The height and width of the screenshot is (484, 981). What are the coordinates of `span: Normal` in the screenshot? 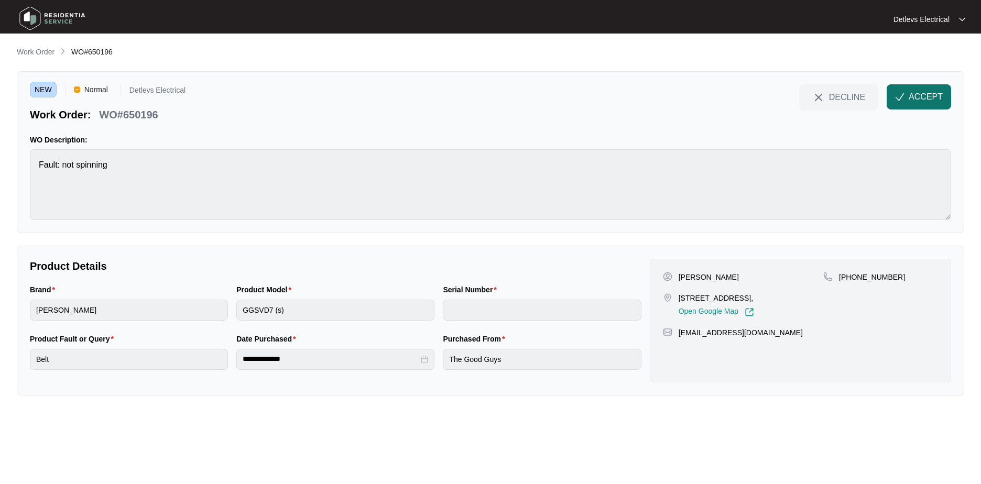 It's located at (96, 90).